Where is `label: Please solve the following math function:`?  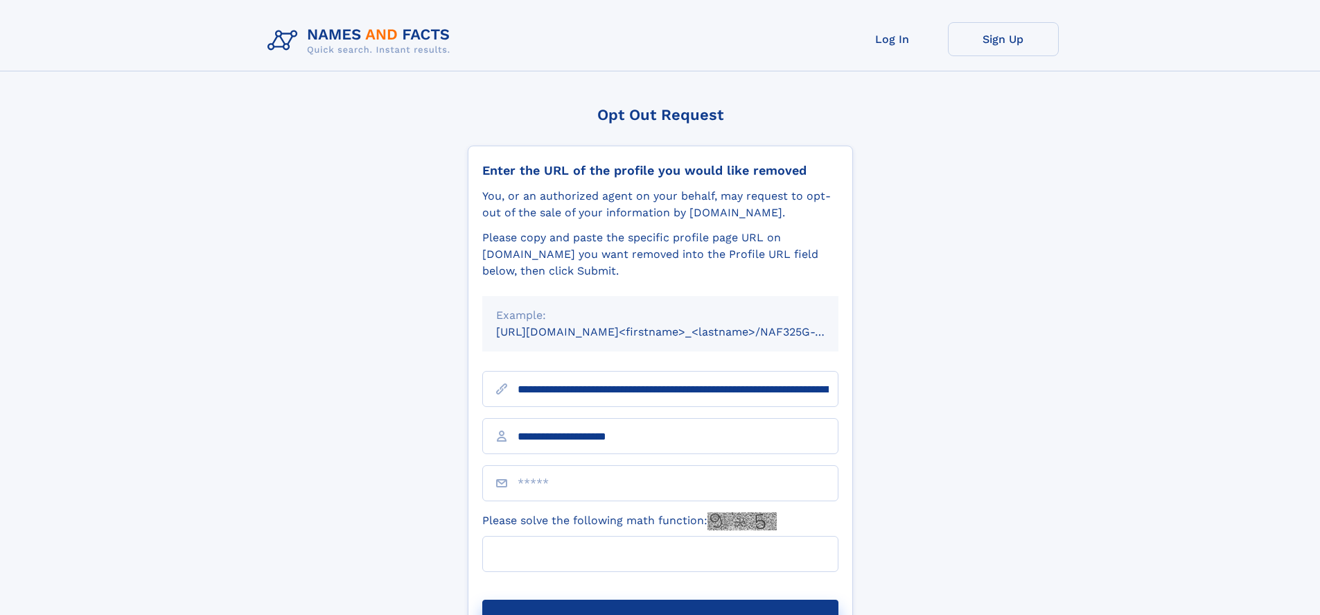
label: Please solve the following math function: is located at coordinates (629, 521).